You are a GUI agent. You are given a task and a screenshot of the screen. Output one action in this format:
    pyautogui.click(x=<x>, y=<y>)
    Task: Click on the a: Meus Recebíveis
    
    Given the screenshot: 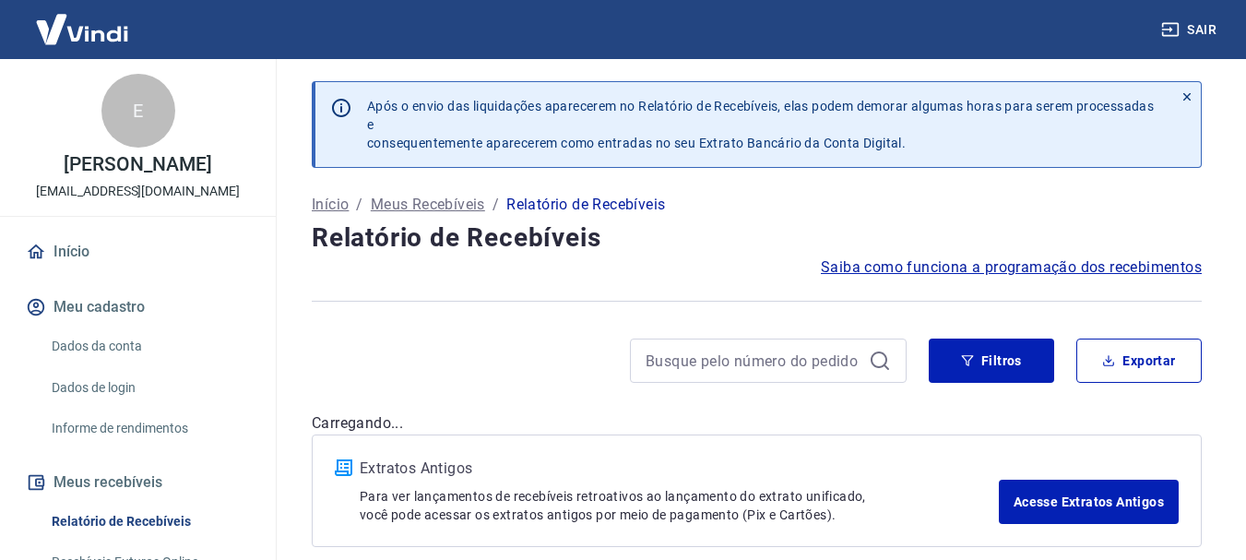 What is the action you would take?
    pyautogui.click(x=428, y=205)
    